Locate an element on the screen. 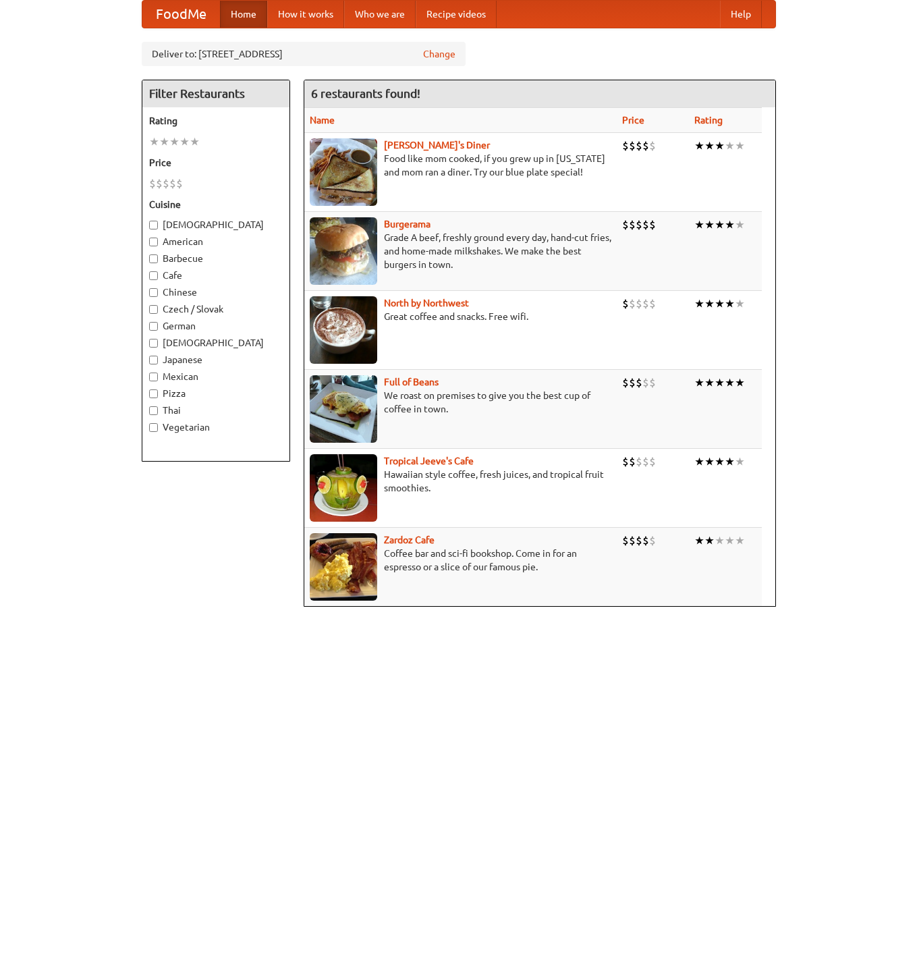 The image size is (917, 955). h5: Price is located at coordinates (216, 163).